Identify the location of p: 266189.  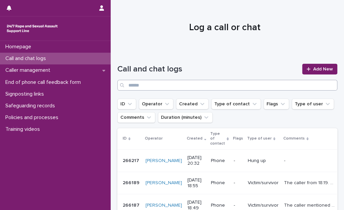
(132, 182).